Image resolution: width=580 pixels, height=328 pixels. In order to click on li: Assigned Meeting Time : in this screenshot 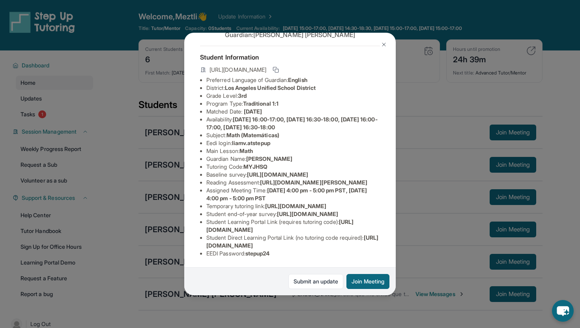, I will do `click(293, 194)`.